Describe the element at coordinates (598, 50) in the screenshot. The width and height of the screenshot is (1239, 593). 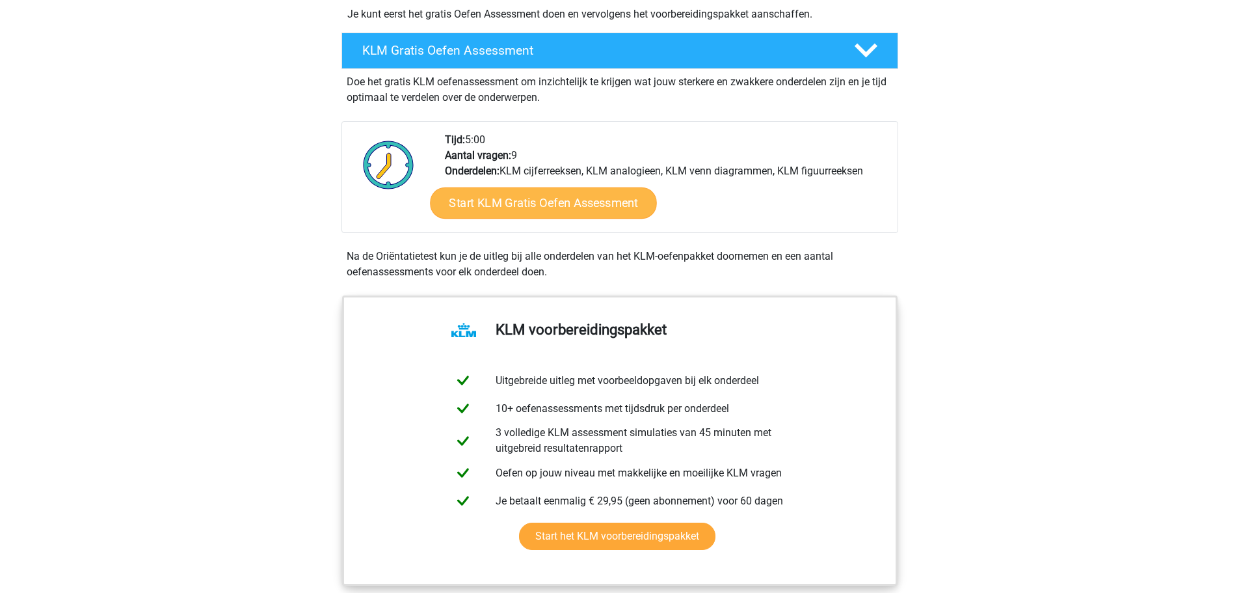
I see `h4: KLM Gratis Oefen Assessment` at that location.